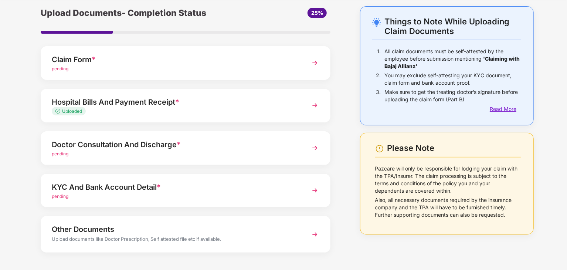 The height and width of the screenshot is (270, 567). What do you see at coordinates (452, 79) in the screenshot?
I see `p: You may exclude self-attesting your KYC document, claim form and bank account proof.` at bounding box center [452, 79].